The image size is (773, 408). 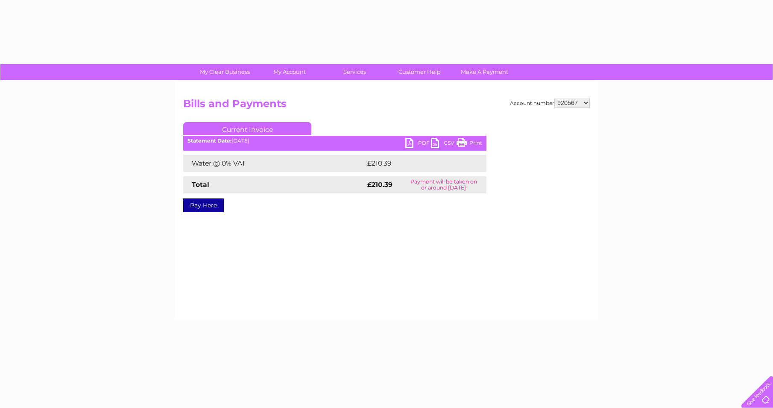 I want to click on h2: Bills and Payments, so click(x=387, y=106).